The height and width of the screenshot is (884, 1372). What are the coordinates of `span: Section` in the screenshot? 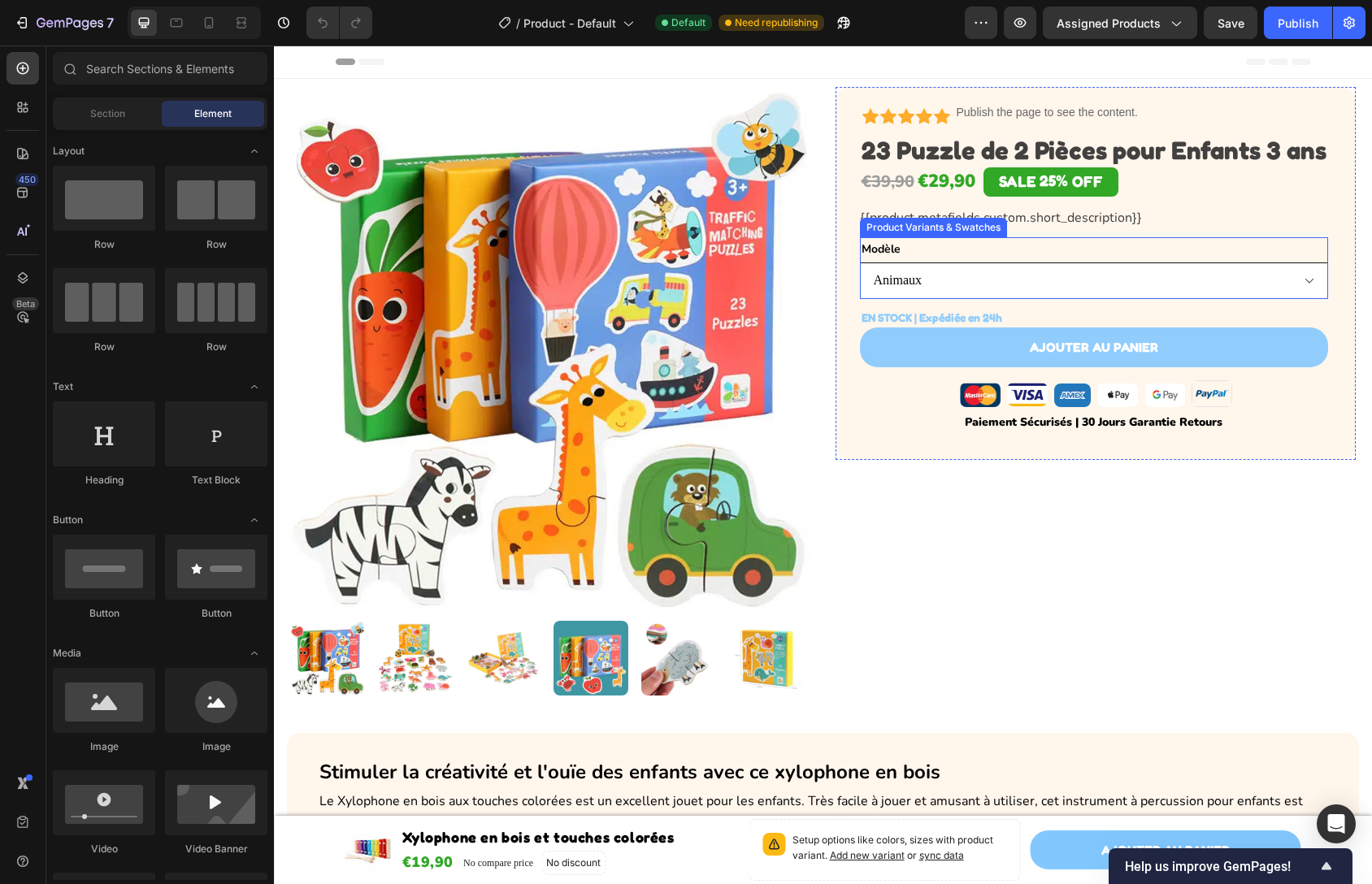 It's located at (107, 113).